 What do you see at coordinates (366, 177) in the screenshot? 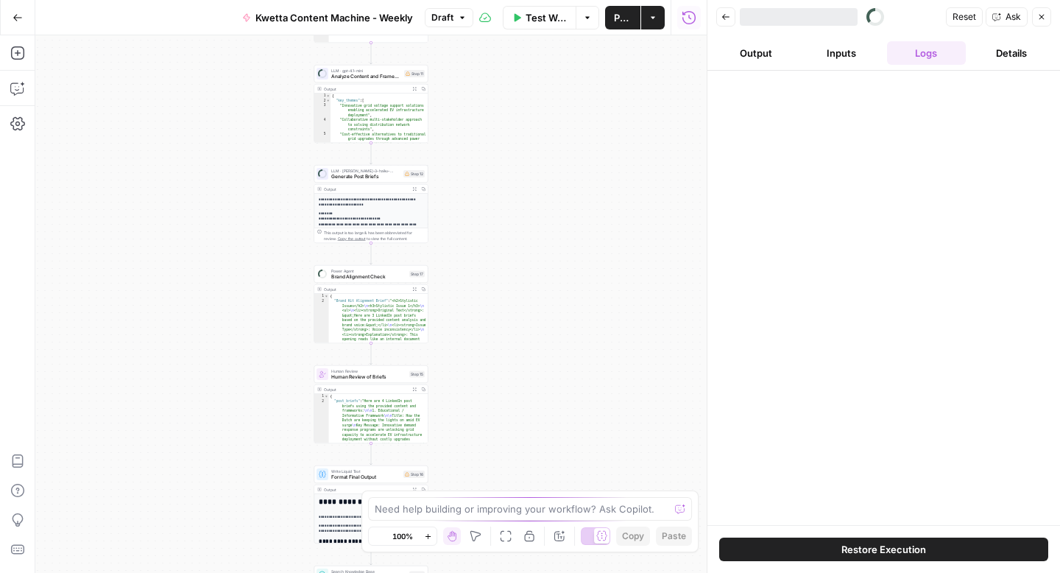
I see `span: Generate Post Briefs` at bounding box center [366, 177].